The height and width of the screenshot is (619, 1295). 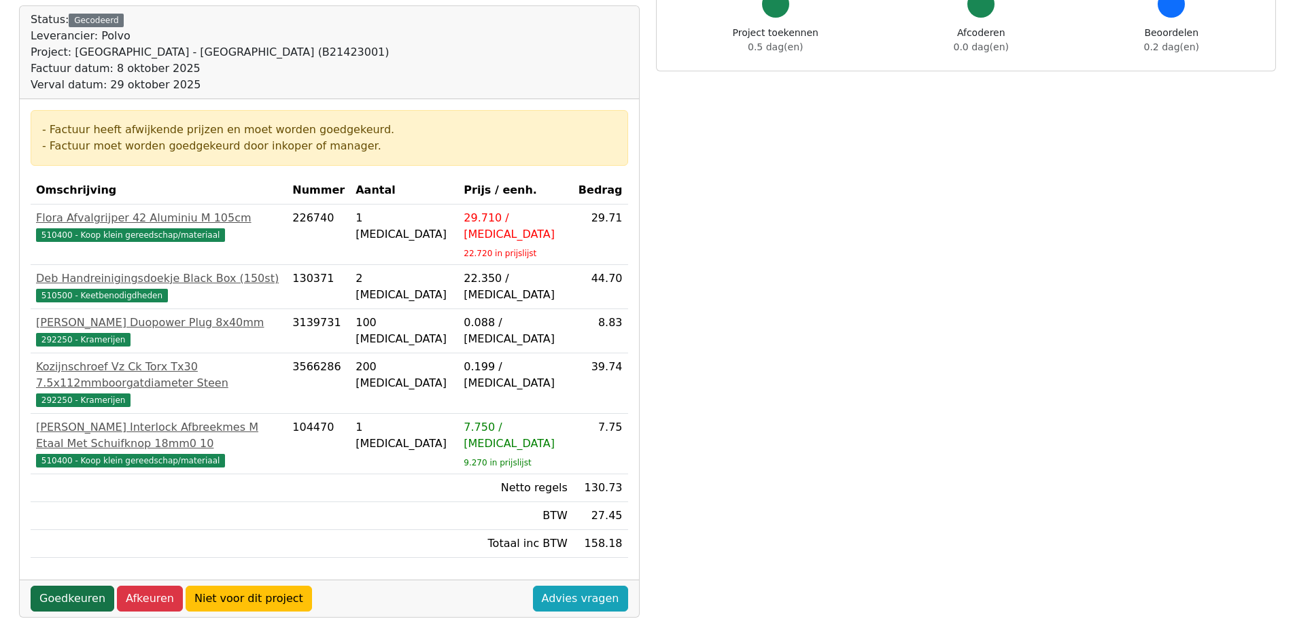 What do you see at coordinates (96, 20) in the screenshot?
I see `div: Gecodeerd` at bounding box center [96, 20].